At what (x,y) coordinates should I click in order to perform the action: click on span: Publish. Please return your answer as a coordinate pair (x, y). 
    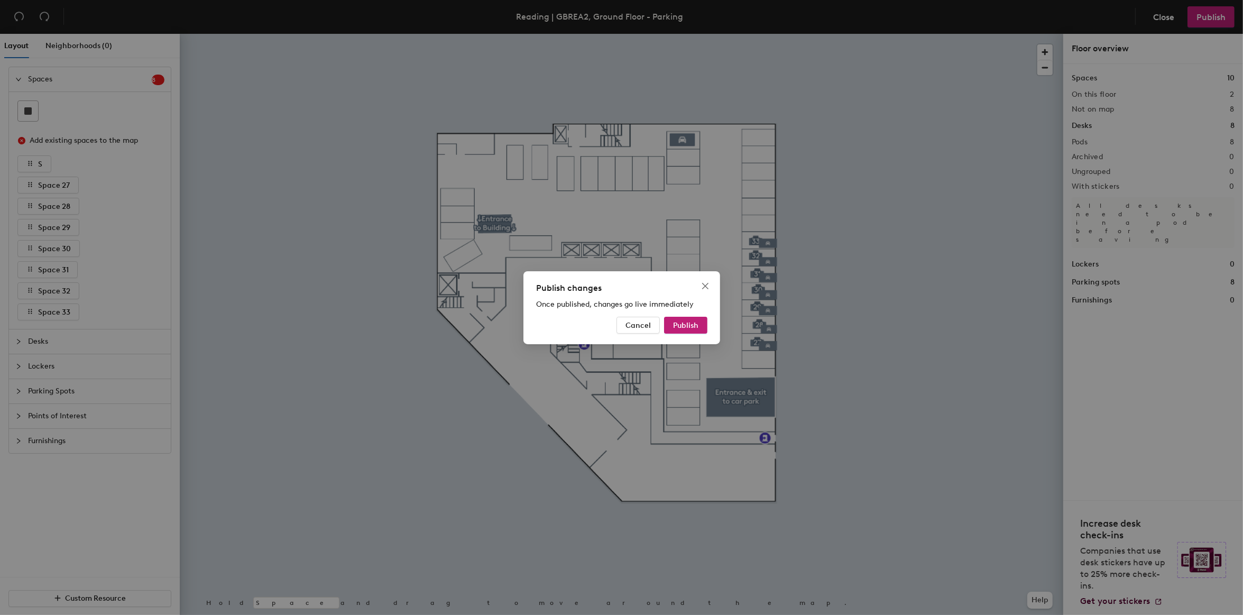
    Looking at the image, I should click on (686, 325).